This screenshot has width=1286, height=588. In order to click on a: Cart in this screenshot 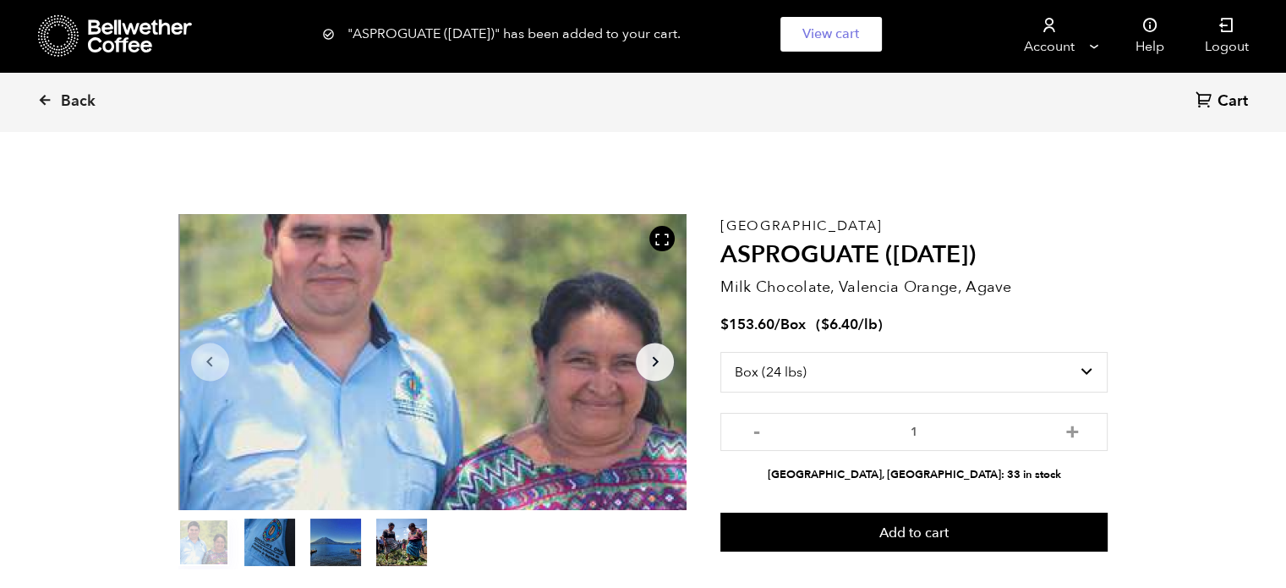, I will do `click(1224, 101)`.